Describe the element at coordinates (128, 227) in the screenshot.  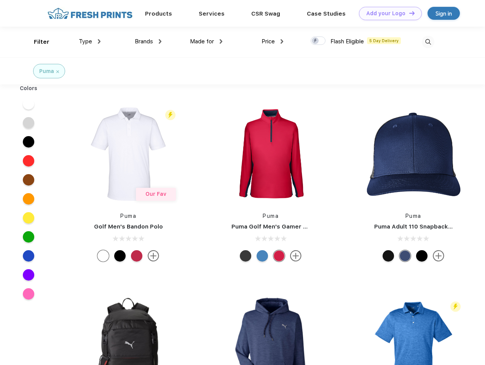
I see `a: Golf Men's Bandon Polo` at that location.